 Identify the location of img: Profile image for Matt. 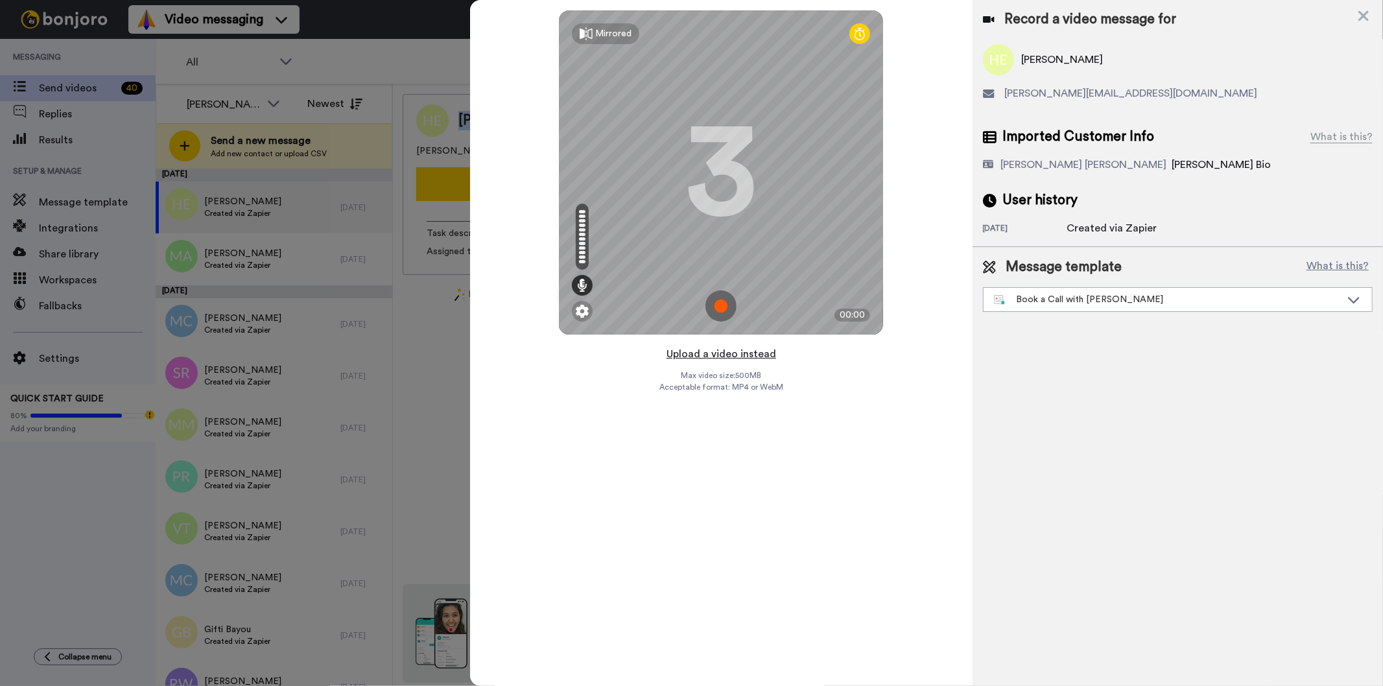
(40, 49).